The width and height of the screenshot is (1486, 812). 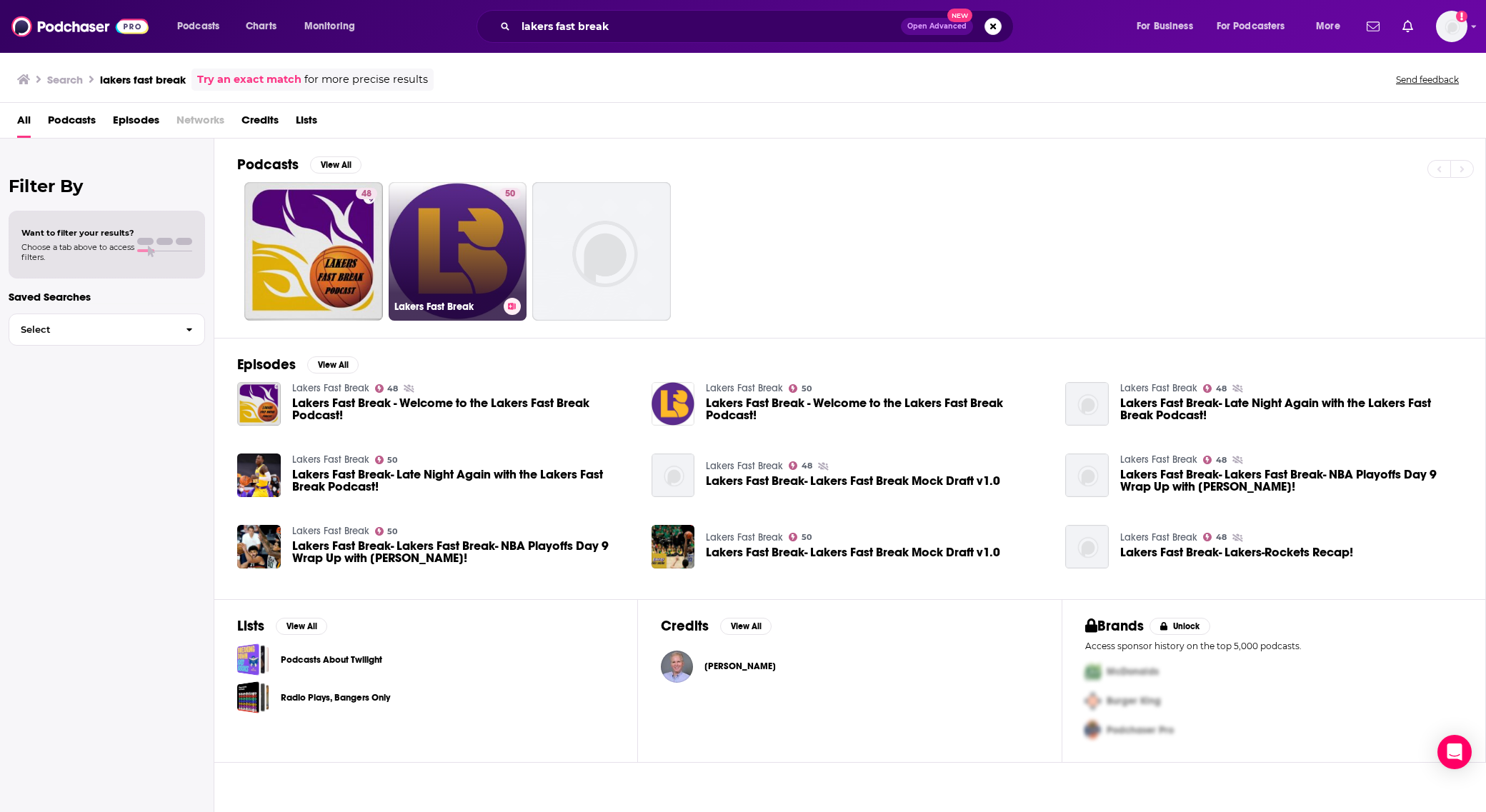 What do you see at coordinates (136, 123) in the screenshot?
I see `a: Episodes` at bounding box center [136, 123].